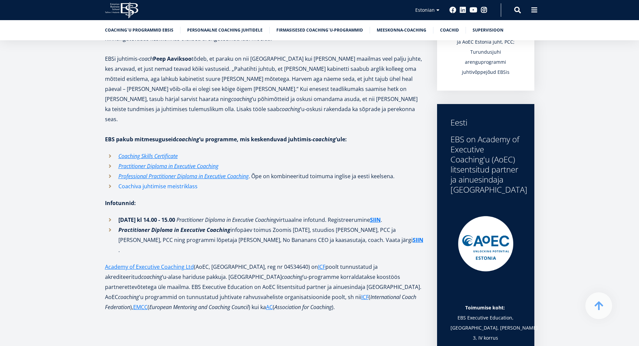  Describe the element at coordinates (148, 156) in the screenshot. I see `em: Coaching Skills Certificate` at that location.